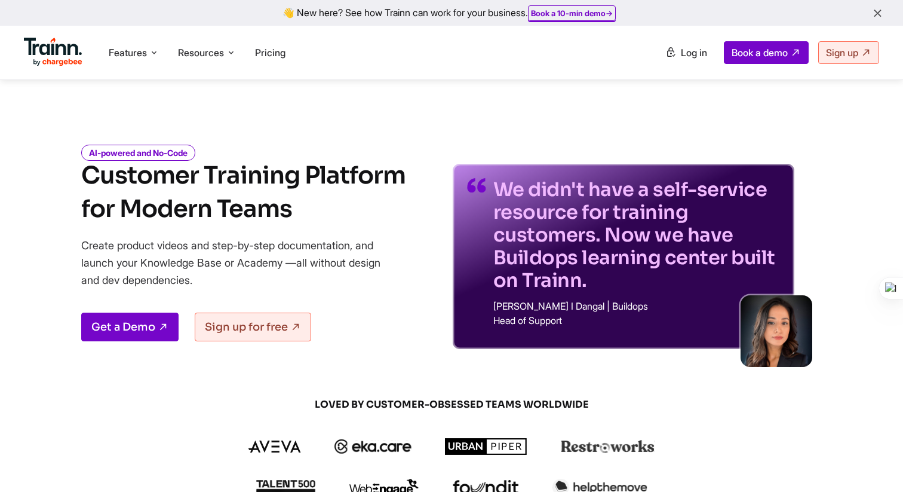 Image resolution: width=903 pixels, height=492 pixels. I want to click on img: Trainn Logo, so click(53, 52).